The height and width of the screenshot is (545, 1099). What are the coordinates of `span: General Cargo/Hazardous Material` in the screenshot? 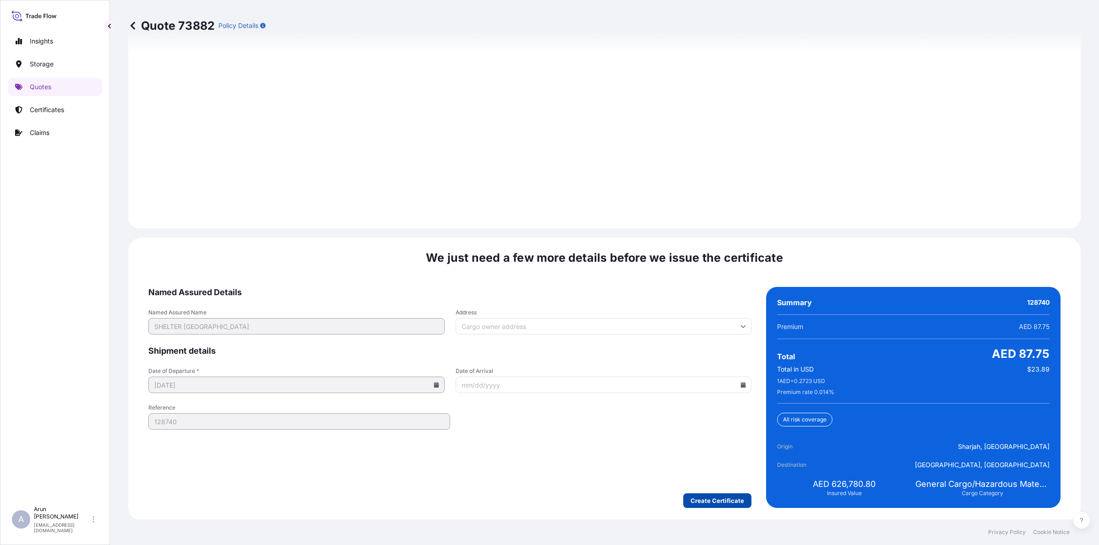 It's located at (982, 484).